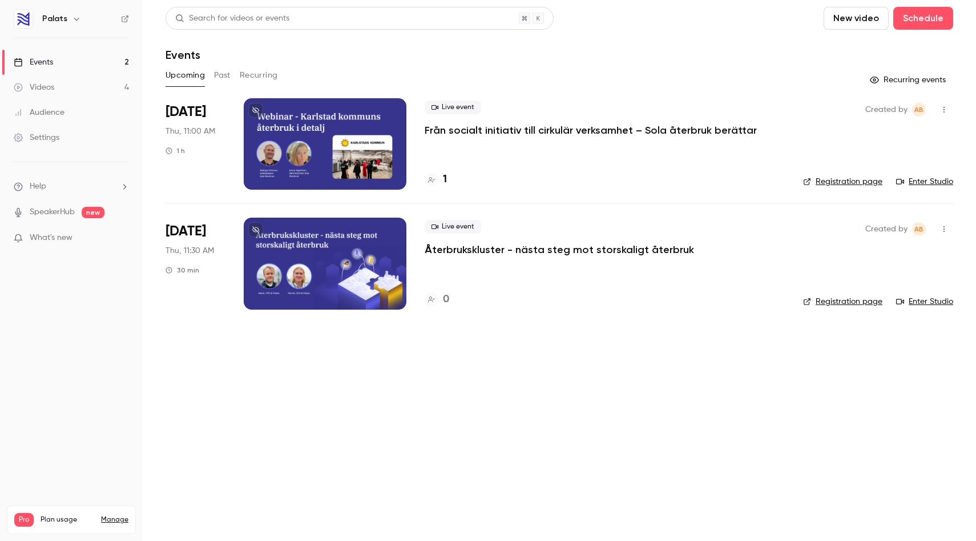 Image resolution: width=976 pixels, height=541 pixels. Describe the element at coordinates (182, 270) in the screenshot. I see `div: 30 min` at that location.